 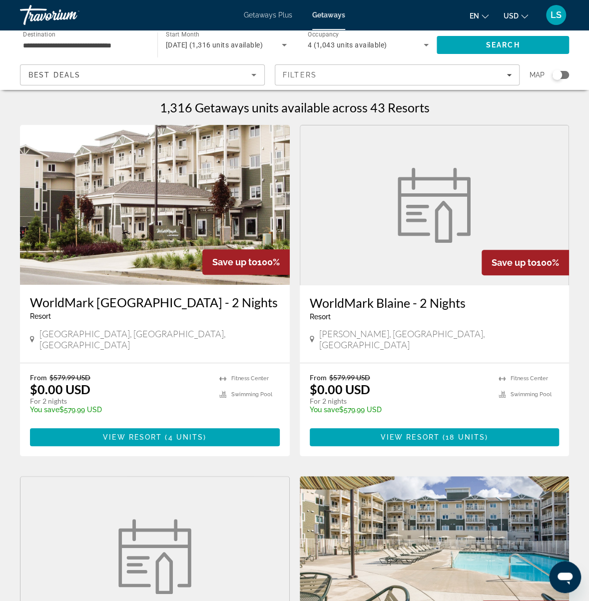 I want to click on button: Search, so click(x=503, y=45).